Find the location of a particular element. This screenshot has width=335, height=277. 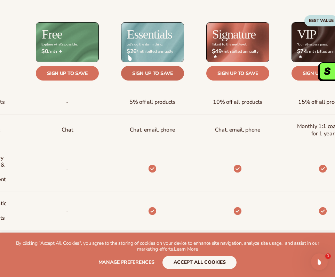

p: By clicking "Accept All Cookies", you agree to the storing of cookies on your device to enhance s... is located at coordinates (167, 247).